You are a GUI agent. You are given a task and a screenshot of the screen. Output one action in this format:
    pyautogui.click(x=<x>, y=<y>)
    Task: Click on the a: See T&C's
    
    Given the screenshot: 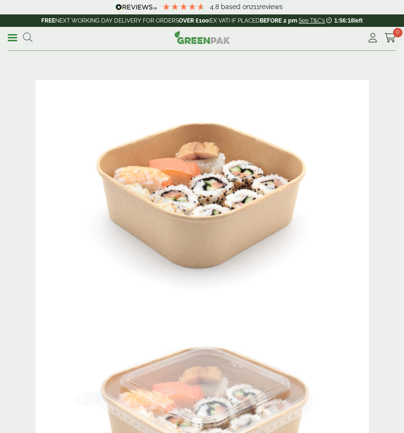 What is the action you would take?
    pyautogui.click(x=312, y=21)
    